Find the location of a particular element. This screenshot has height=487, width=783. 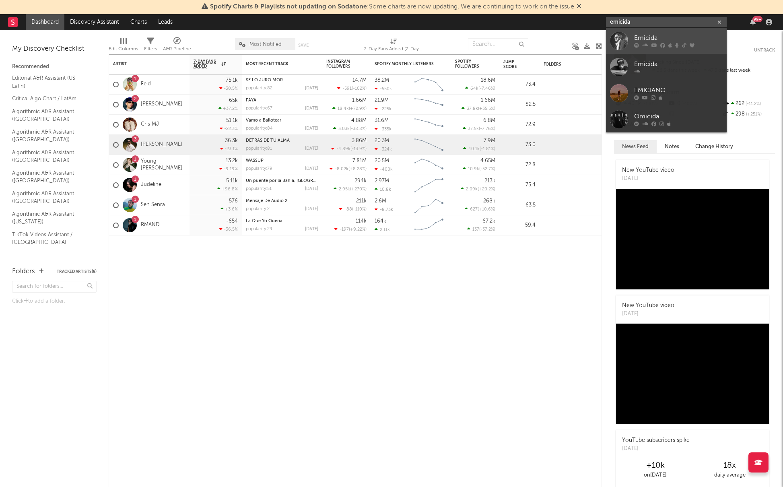

div: New YouTube video is located at coordinates (648, 305).